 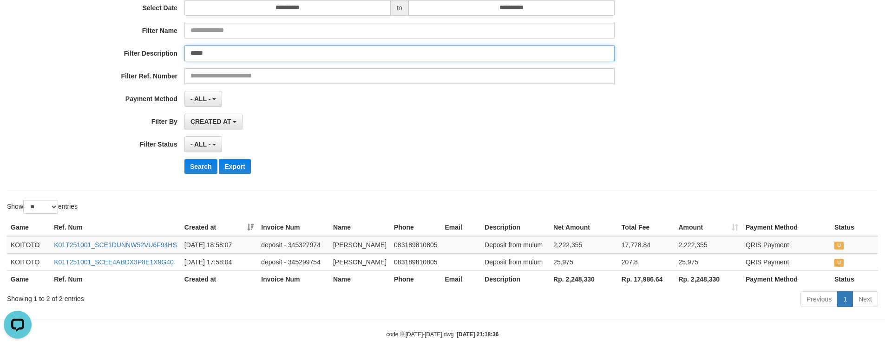 I want to click on th: Total Fee, so click(x=646, y=228).